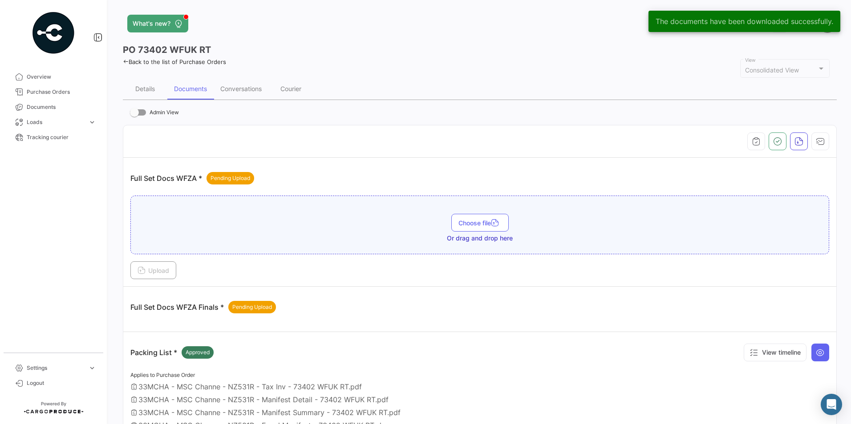  Describe the element at coordinates (190, 89) in the screenshot. I see `div: Documents` at that location.